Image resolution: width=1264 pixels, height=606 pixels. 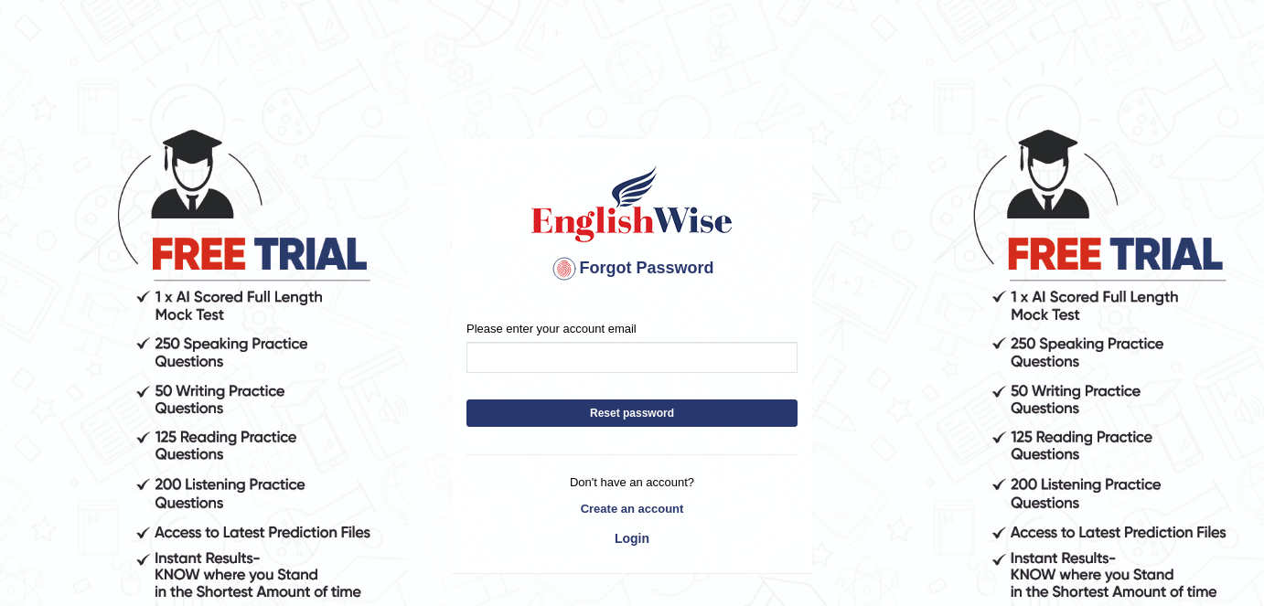 What do you see at coordinates (631, 268) in the screenshot?
I see `span: Forgot Password` at bounding box center [631, 268].